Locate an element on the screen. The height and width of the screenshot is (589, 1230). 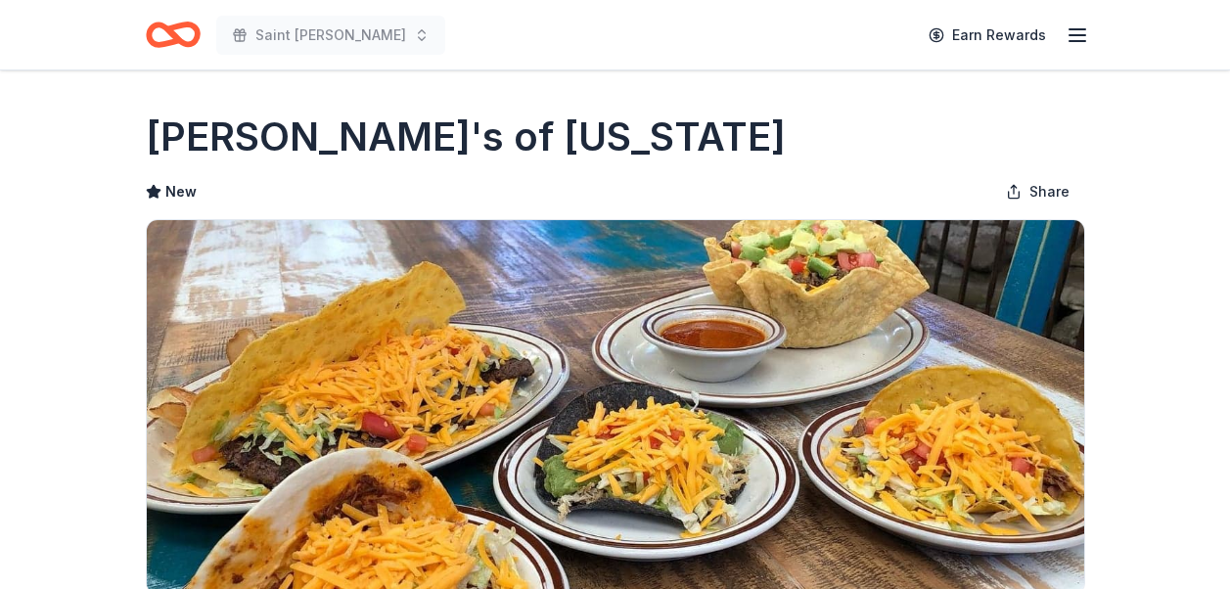
button: Share is located at coordinates (1037, 192).